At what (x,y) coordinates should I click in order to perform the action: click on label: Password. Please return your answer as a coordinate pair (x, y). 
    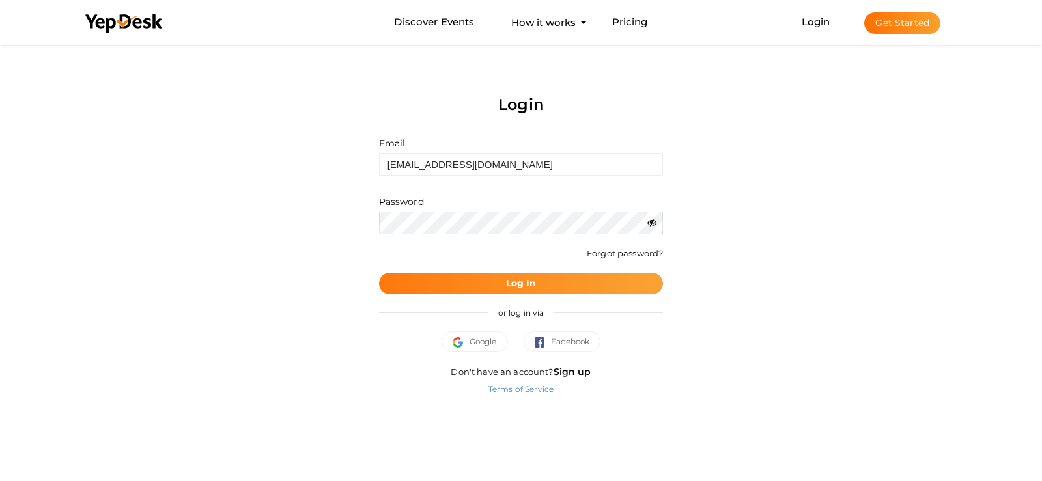
    Looking at the image, I should click on (401, 202).